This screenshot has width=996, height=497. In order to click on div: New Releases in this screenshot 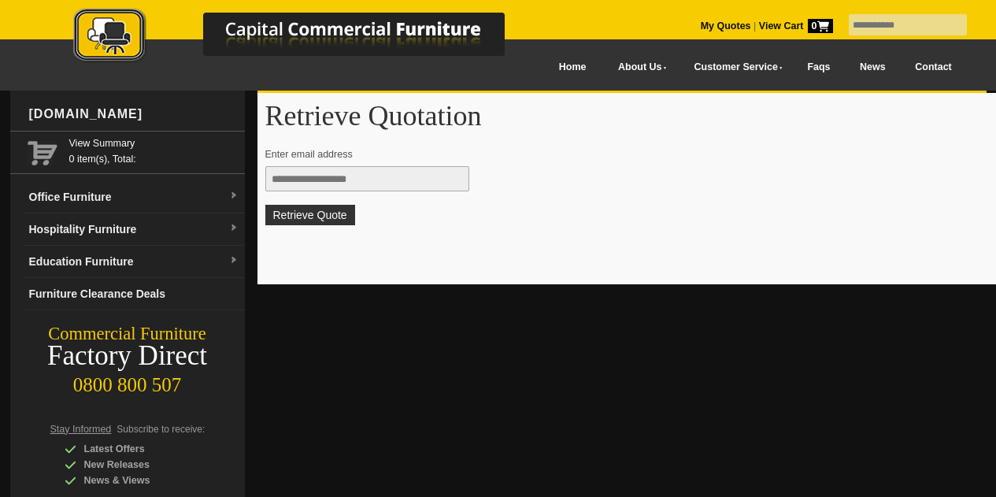, I will do `click(139, 465)`.